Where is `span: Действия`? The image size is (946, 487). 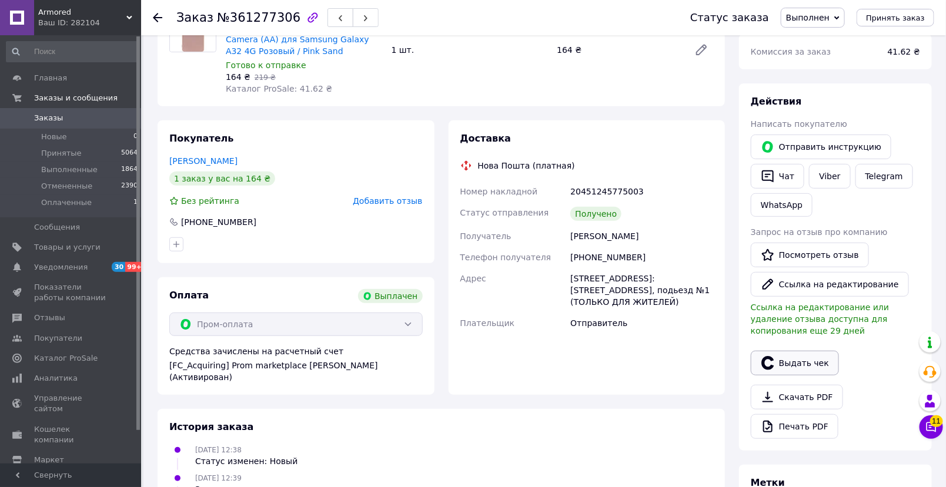
span: Действия is located at coordinates (776, 101).